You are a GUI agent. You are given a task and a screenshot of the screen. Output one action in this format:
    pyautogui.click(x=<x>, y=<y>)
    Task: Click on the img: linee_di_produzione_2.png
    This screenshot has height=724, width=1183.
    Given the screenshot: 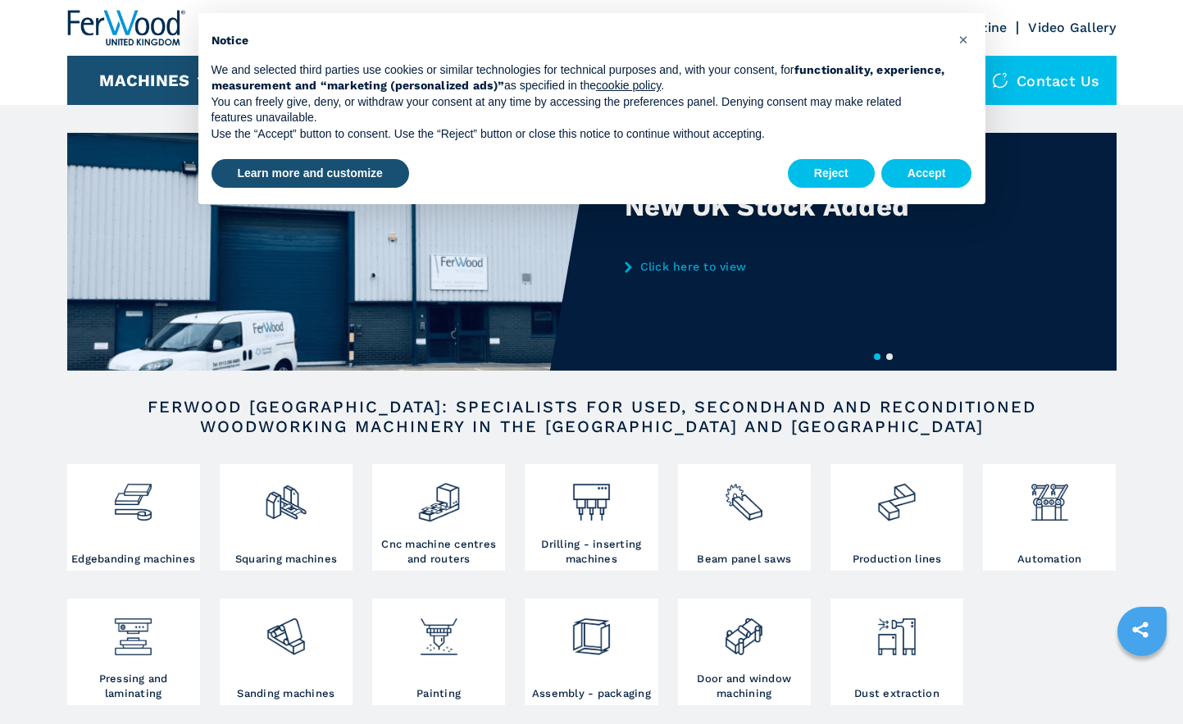 What is the action you would take?
    pyautogui.click(x=896, y=496)
    